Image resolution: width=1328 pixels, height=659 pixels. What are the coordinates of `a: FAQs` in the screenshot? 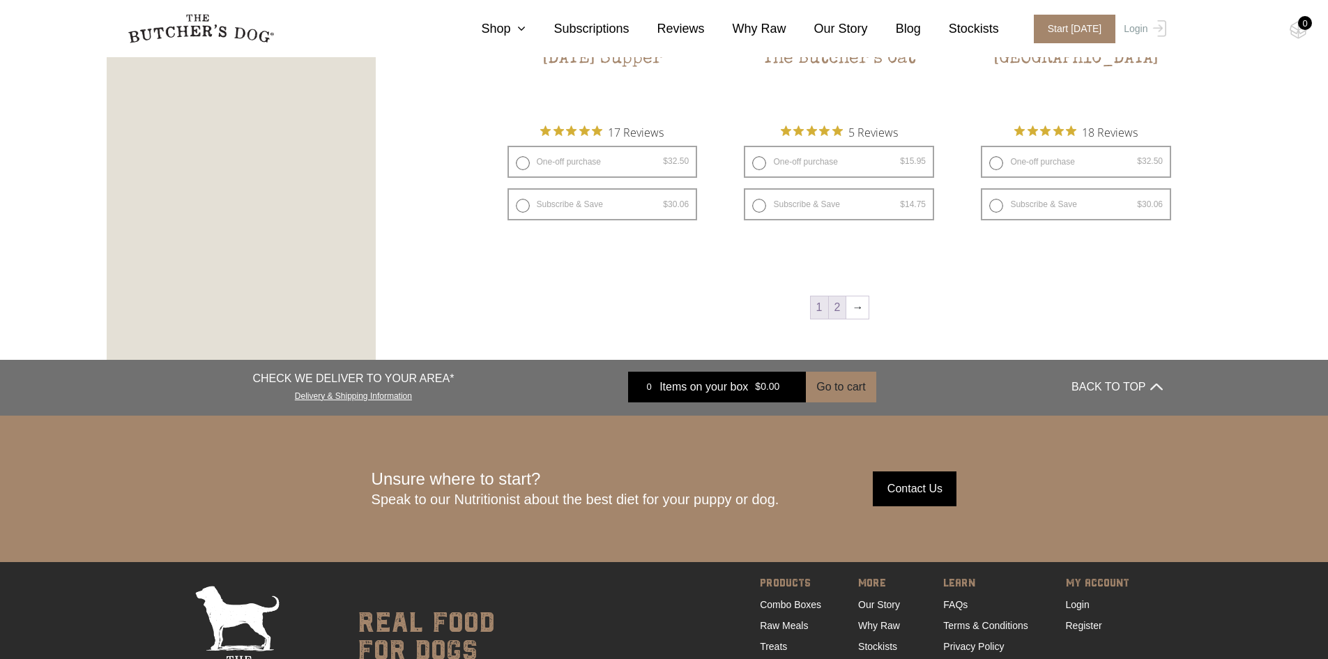 It's located at (955, 605).